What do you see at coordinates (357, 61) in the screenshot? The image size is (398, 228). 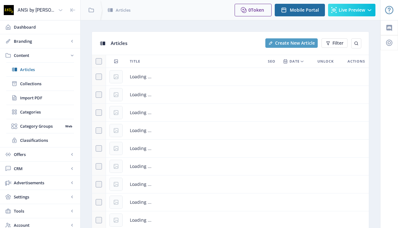 I see `span: Actions` at bounding box center [357, 61].